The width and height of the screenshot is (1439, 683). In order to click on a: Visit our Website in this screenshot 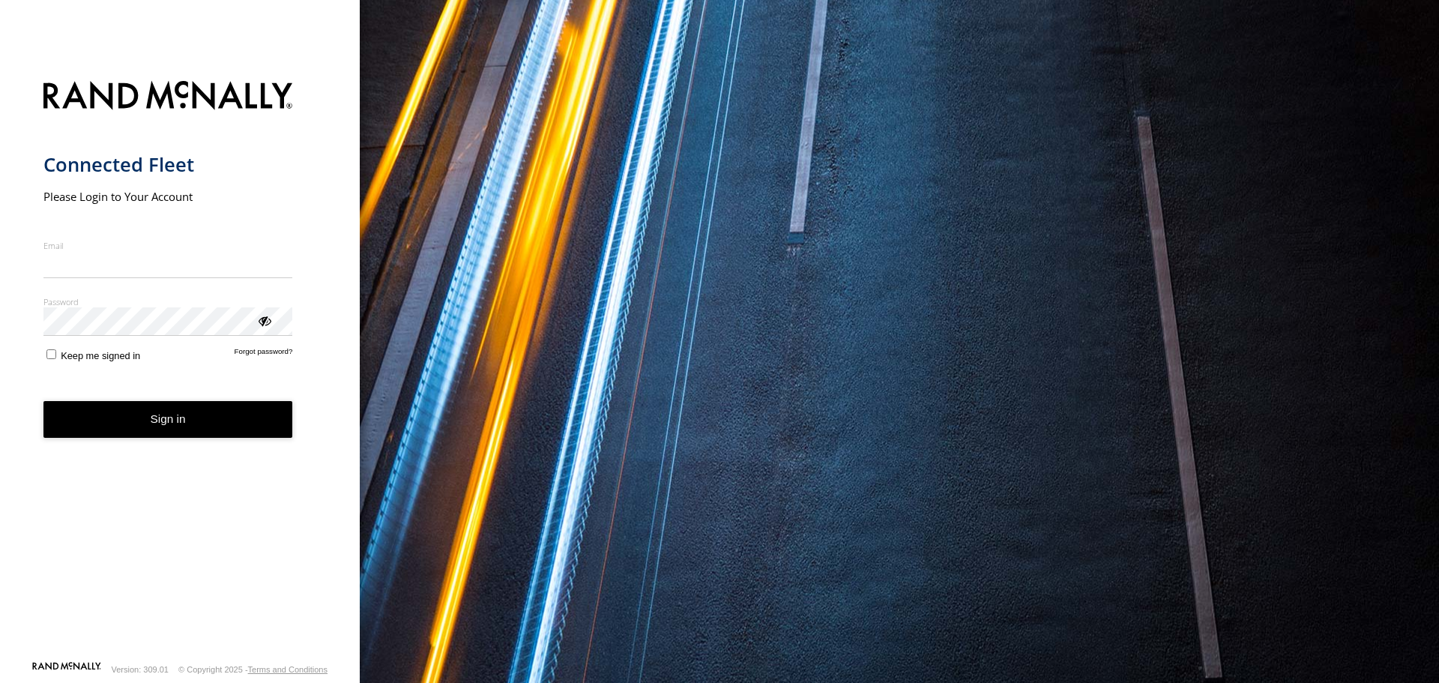, I will do `click(67, 669)`.